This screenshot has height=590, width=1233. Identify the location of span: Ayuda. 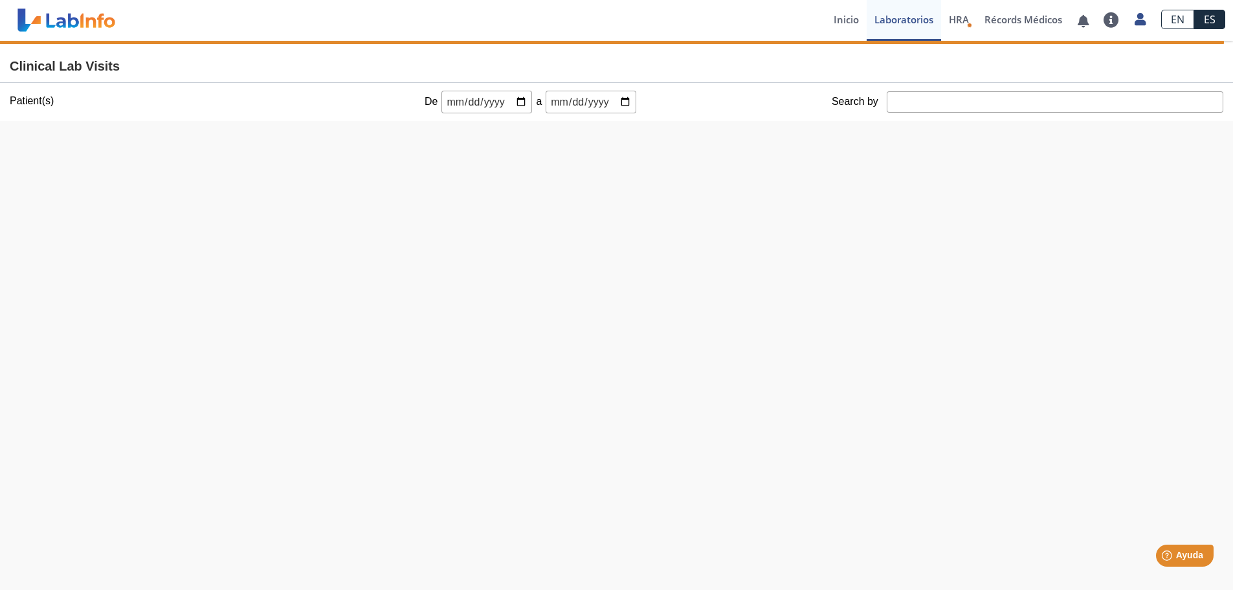
(72, 16).